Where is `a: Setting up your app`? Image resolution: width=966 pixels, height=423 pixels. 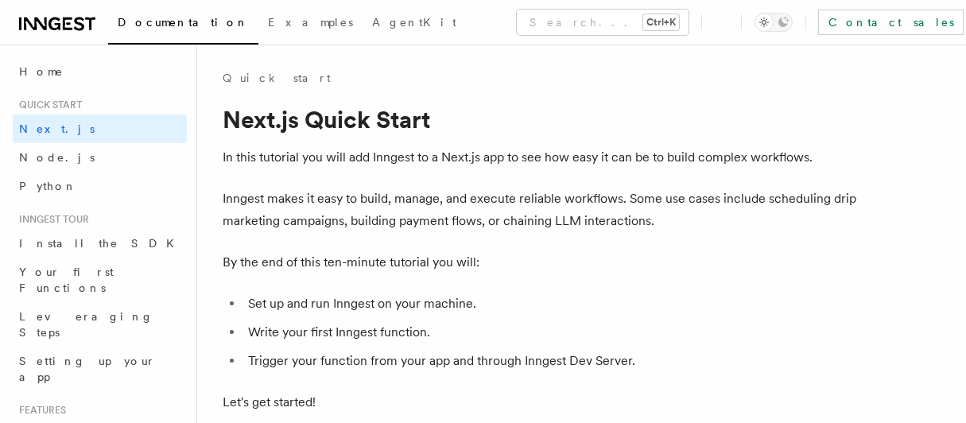
a: Setting up your app is located at coordinates (99, 369).